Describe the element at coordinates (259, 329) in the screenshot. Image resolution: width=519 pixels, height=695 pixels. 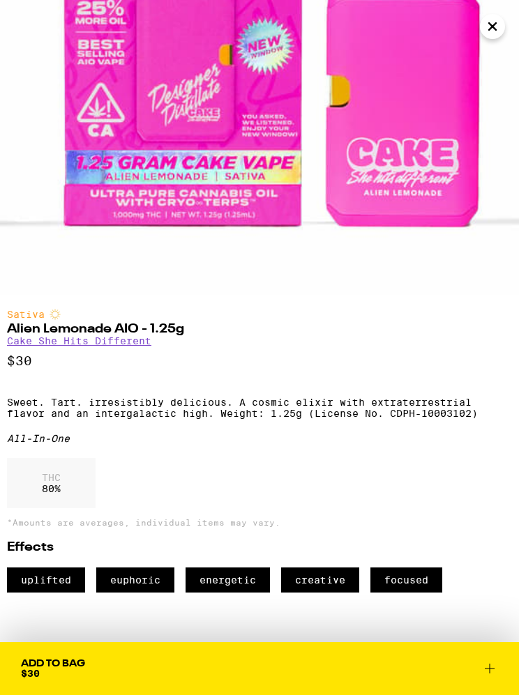
I see `h2: Alien Lemonade AIO - 1.25g` at that location.